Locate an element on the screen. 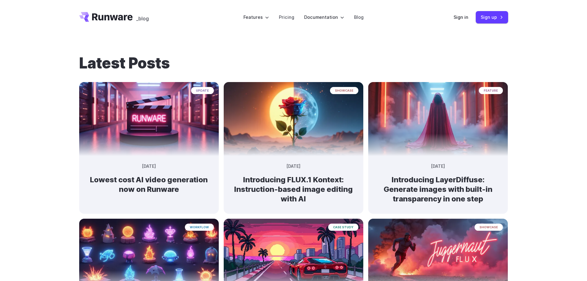  h2: Introducing FLUX.1 Kontext: Instruction-based image editing with AI is located at coordinates (294, 189).